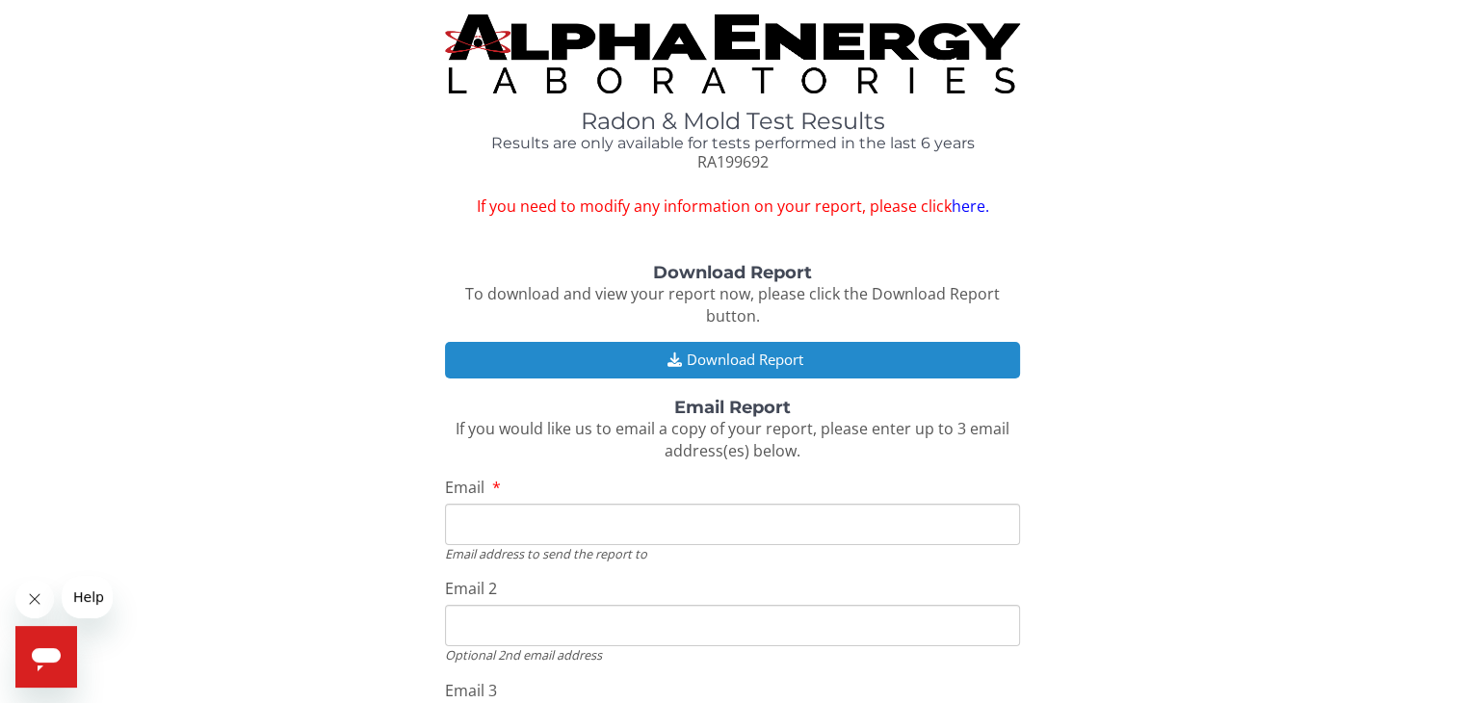  Describe the element at coordinates (732, 359) in the screenshot. I see `button: Download Report` at that location.